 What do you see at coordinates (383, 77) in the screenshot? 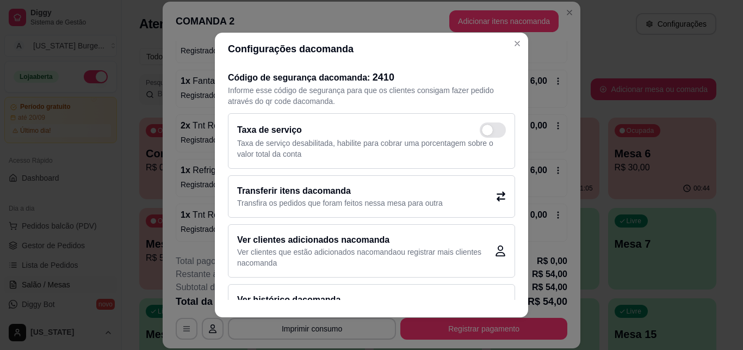
I see `span: 2410` at bounding box center [383, 77].